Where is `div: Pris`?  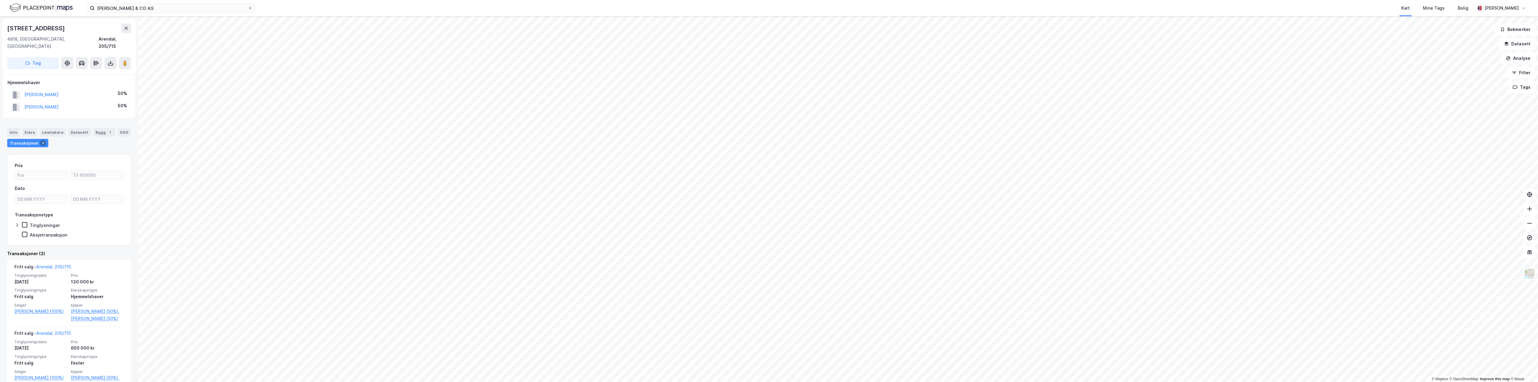
div: Pris is located at coordinates (19, 166).